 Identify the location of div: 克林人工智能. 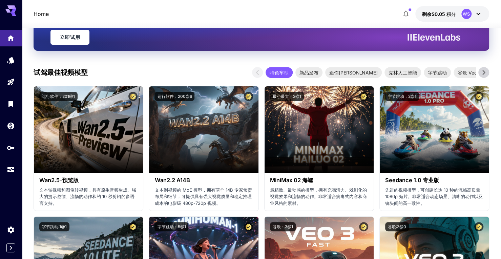
(403, 73).